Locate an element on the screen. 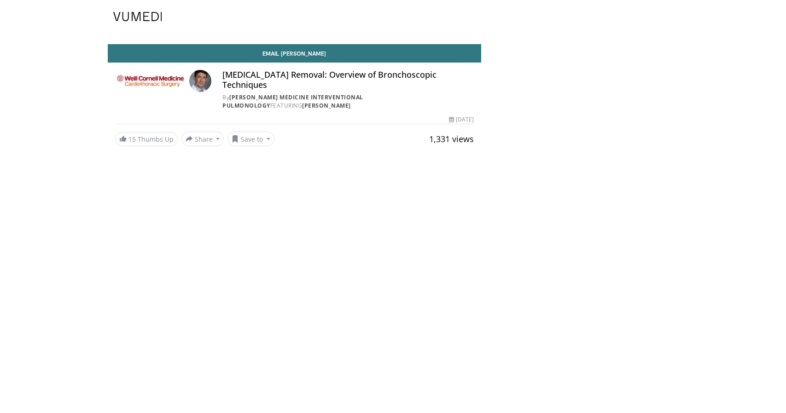 This screenshot has width=786, height=413. span: 15 is located at coordinates (132, 139).